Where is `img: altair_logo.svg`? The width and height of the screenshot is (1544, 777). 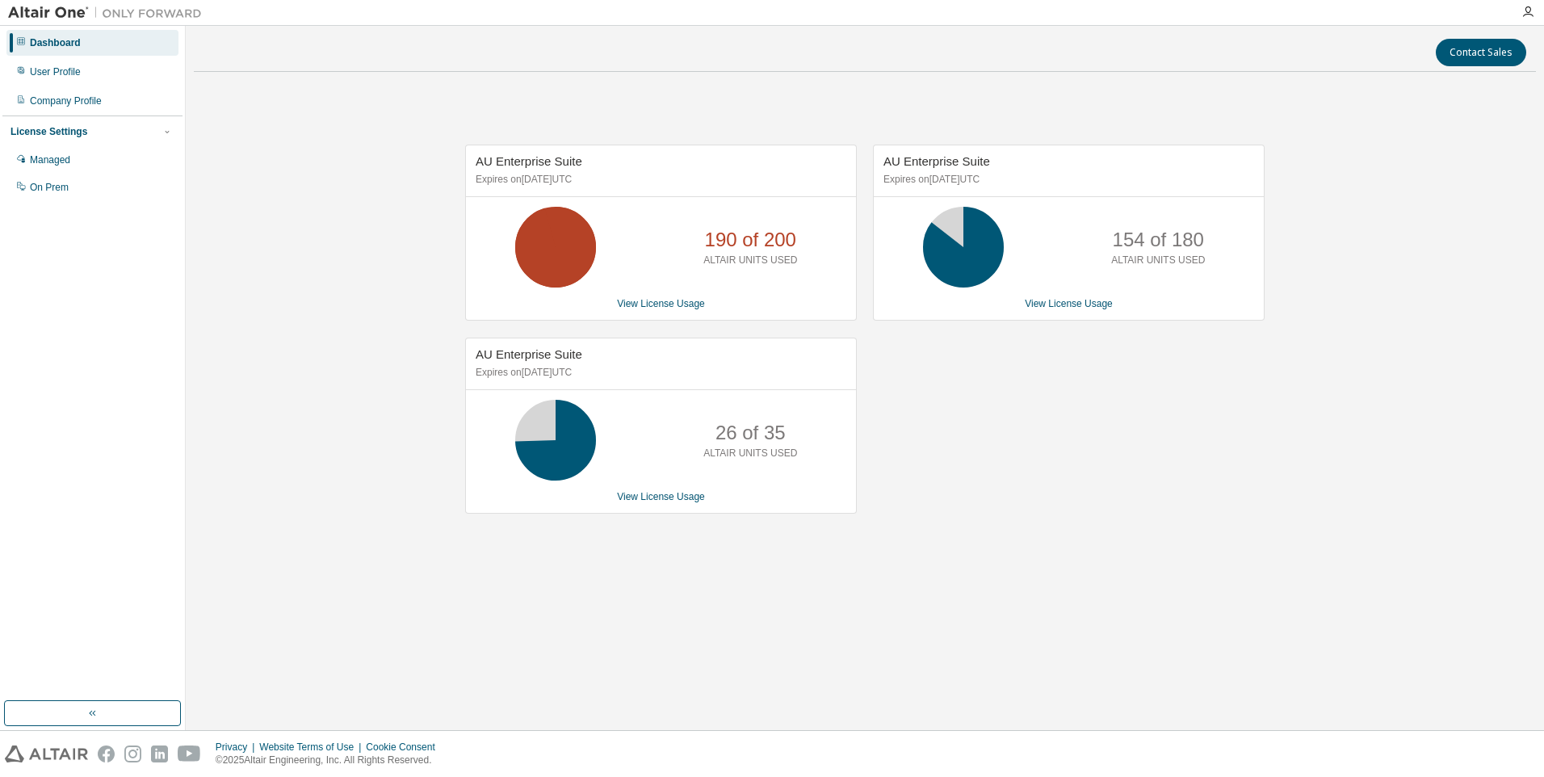 img: altair_logo.svg is located at coordinates (46, 753).